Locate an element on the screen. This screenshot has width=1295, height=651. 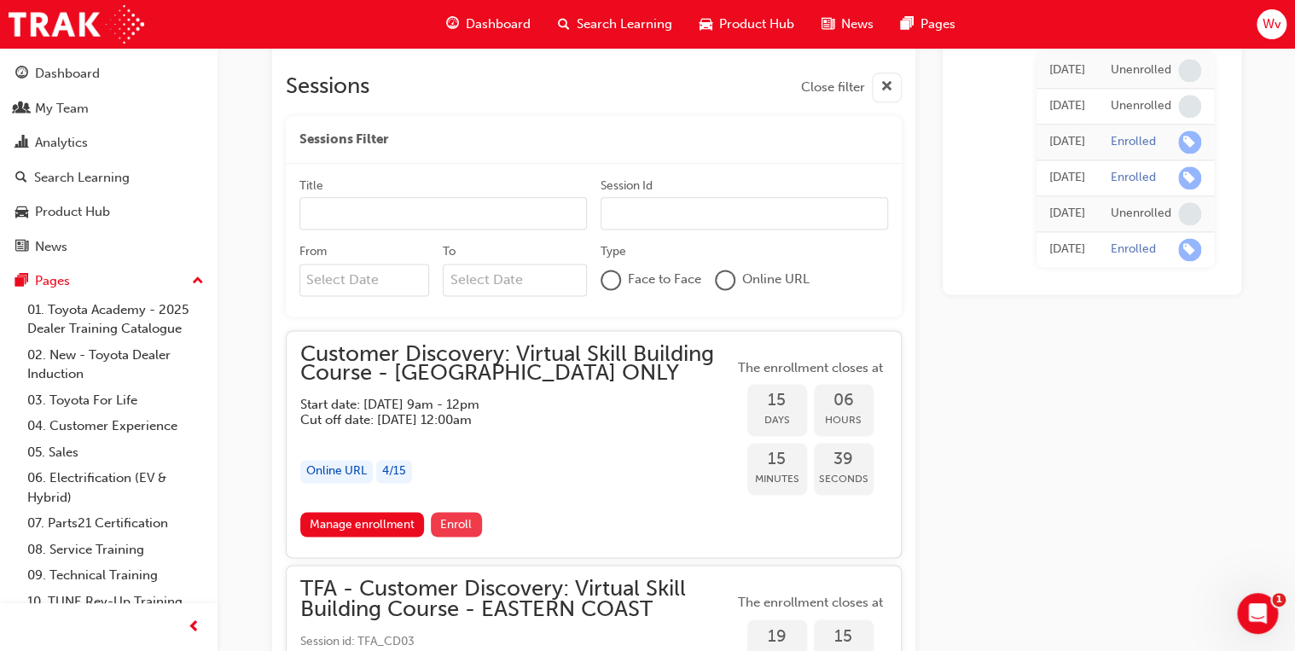
span: Sessions Filter is located at coordinates (344, 139).